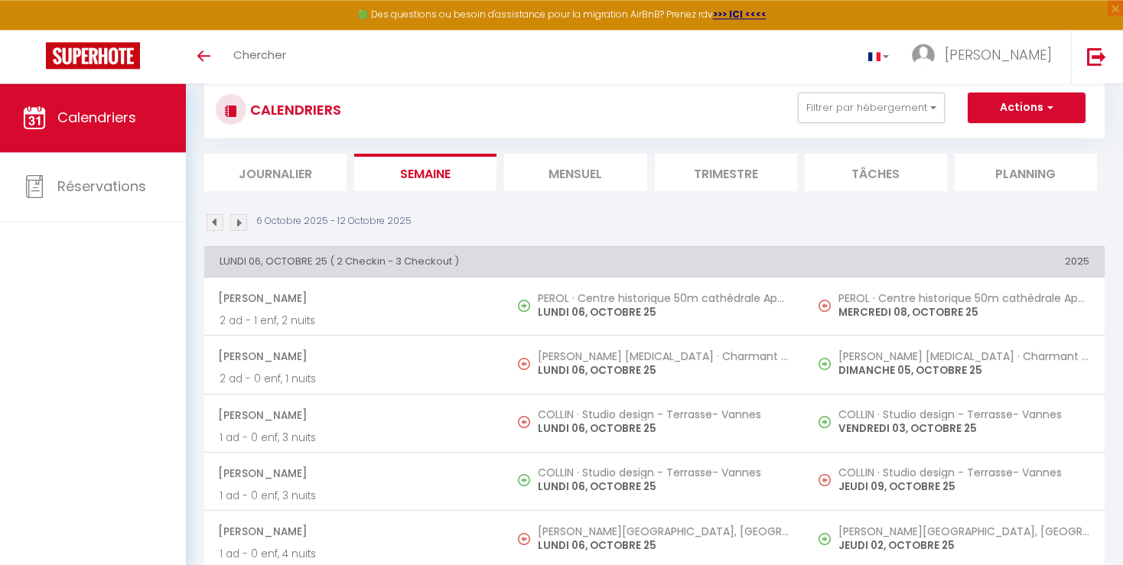  I want to click on li: Mensuel, so click(575, 172).